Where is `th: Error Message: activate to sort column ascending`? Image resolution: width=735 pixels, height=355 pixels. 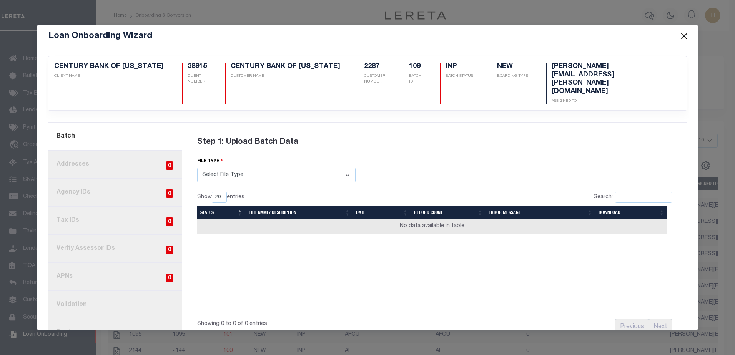 th: Error Message: activate to sort column ascending is located at coordinates (540, 213).